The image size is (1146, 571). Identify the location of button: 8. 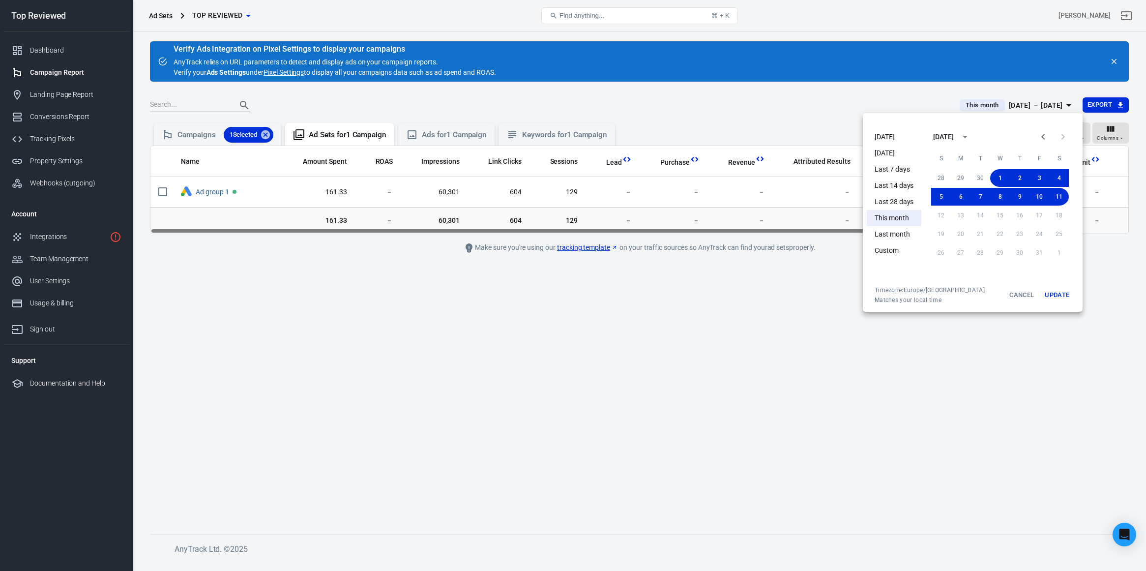
(1000, 197).